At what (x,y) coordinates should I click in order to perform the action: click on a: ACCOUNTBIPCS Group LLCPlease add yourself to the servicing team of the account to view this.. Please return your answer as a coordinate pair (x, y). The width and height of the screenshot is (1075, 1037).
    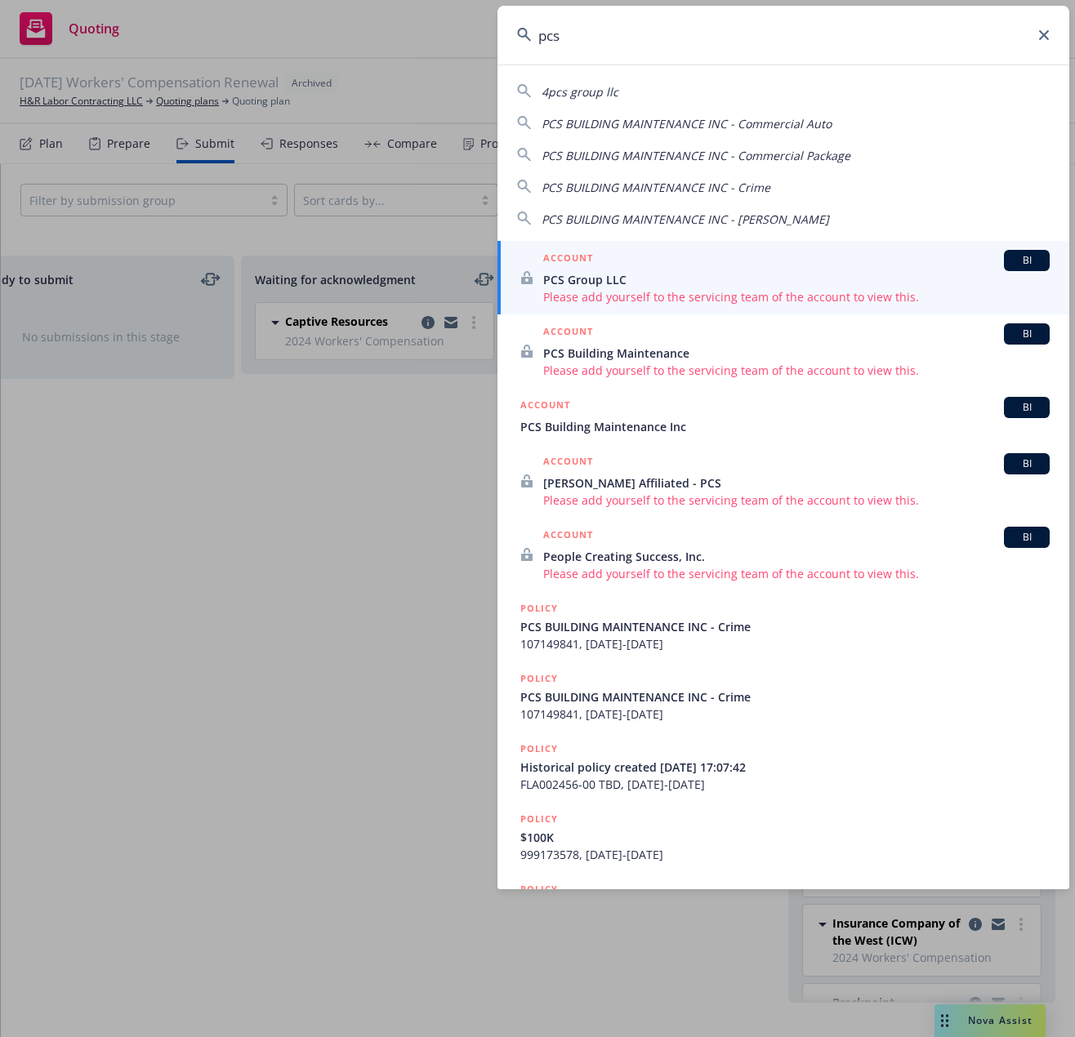
    Looking at the image, I should click on (783, 278).